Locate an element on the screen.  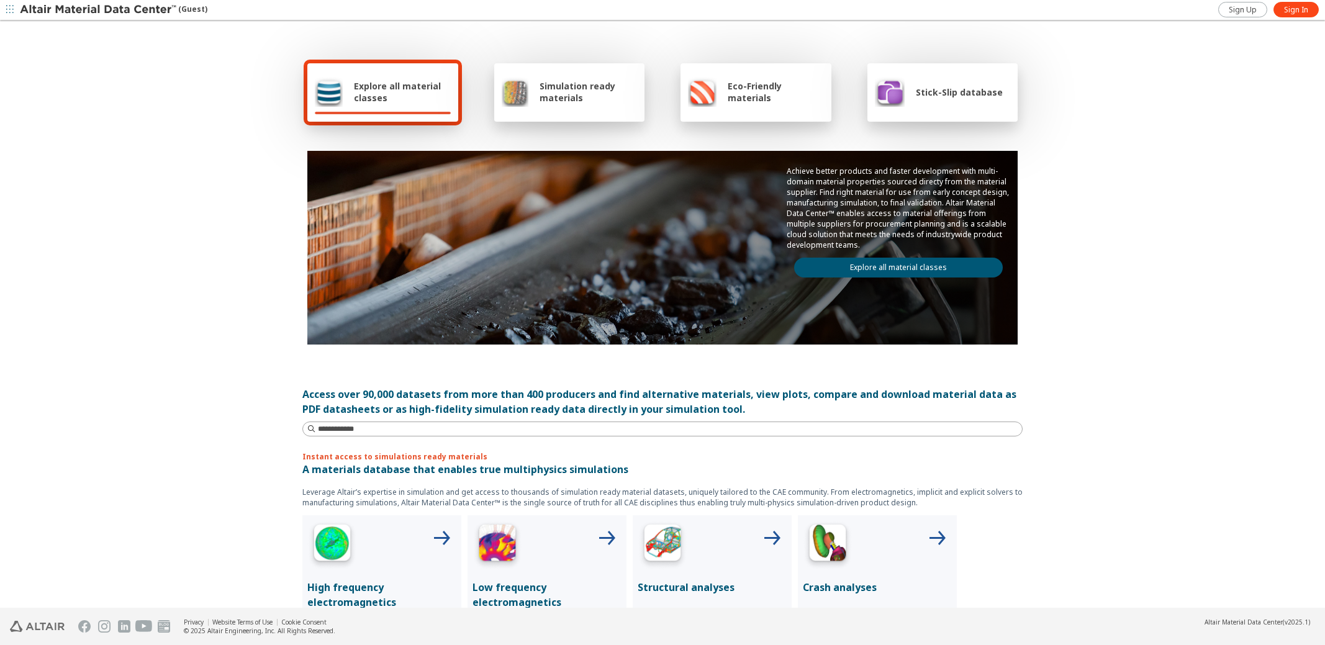
p: Leverage Altair’s expertise in simulation and get access to thousands of simulation ready materia... is located at coordinates (662, 497).